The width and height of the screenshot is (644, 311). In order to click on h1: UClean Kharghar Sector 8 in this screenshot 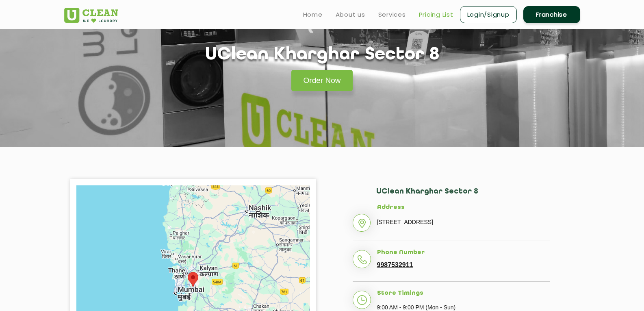, I will do `click(322, 55)`.